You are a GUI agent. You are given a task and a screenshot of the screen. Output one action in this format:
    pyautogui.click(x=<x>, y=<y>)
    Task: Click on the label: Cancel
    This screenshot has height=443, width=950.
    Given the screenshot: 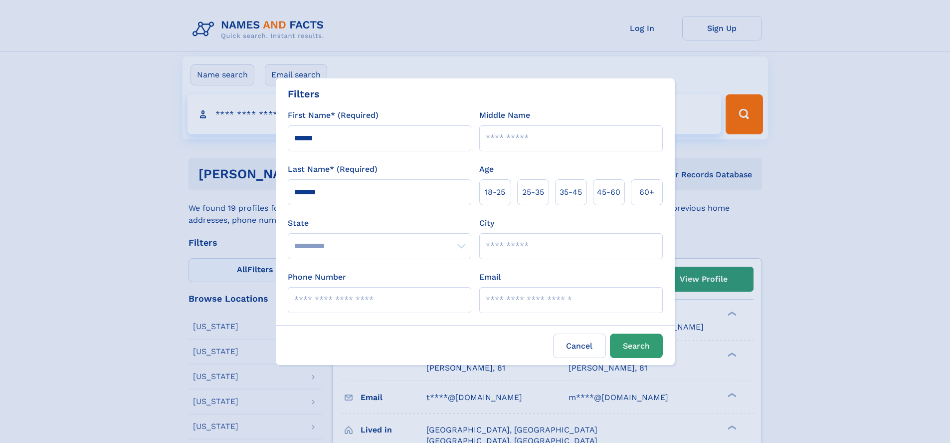 What is the action you would take?
    pyautogui.click(x=580, y=345)
    